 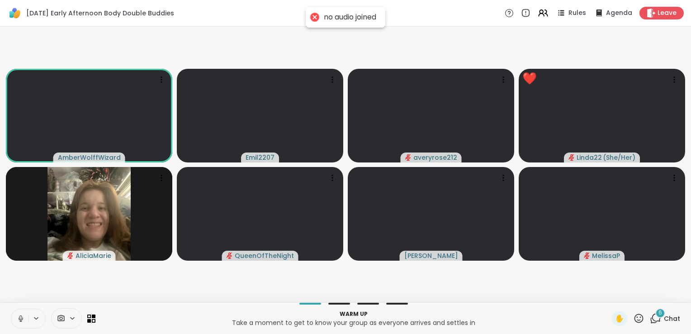 What do you see at coordinates (260, 157) in the screenshot?
I see `span: Emil2207` at bounding box center [260, 157].